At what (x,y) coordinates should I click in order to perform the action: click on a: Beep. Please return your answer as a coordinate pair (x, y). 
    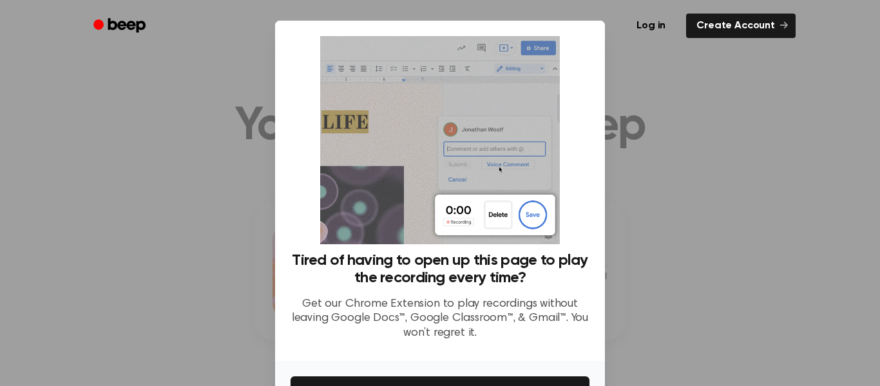
    Looking at the image, I should click on (120, 26).